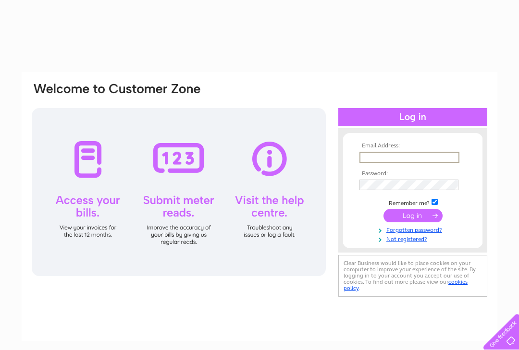 This screenshot has width=519, height=350. What do you see at coordinates (406, 285) in the screenshot?
I see `a: cookies policy` at bounding box center [406, 285].